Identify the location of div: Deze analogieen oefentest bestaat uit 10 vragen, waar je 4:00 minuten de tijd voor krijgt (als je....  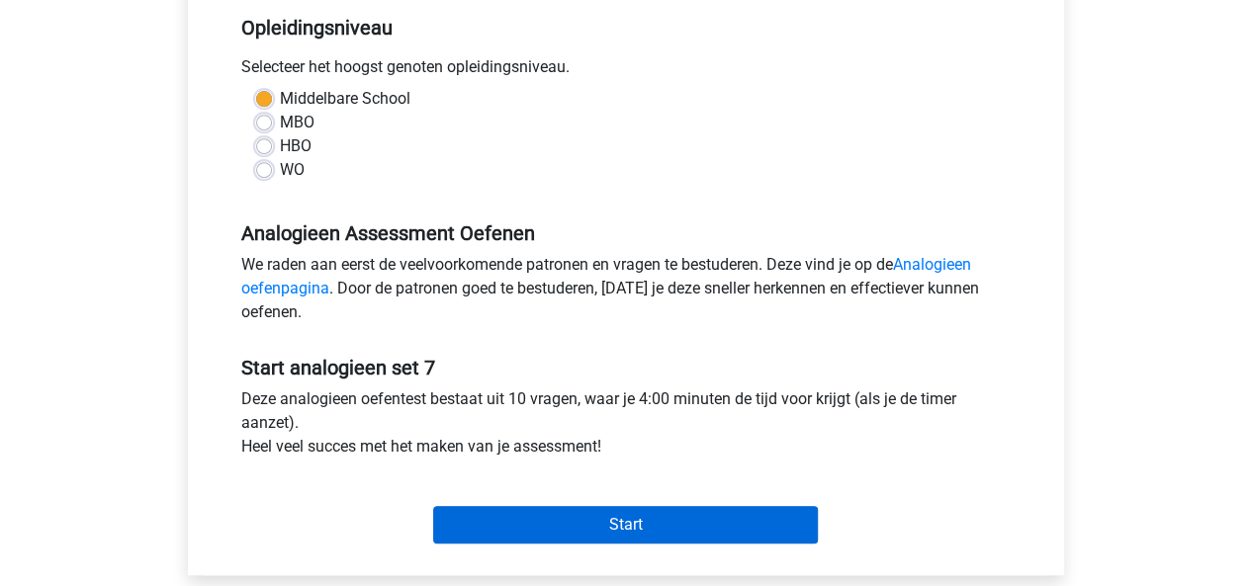
(626, 427).